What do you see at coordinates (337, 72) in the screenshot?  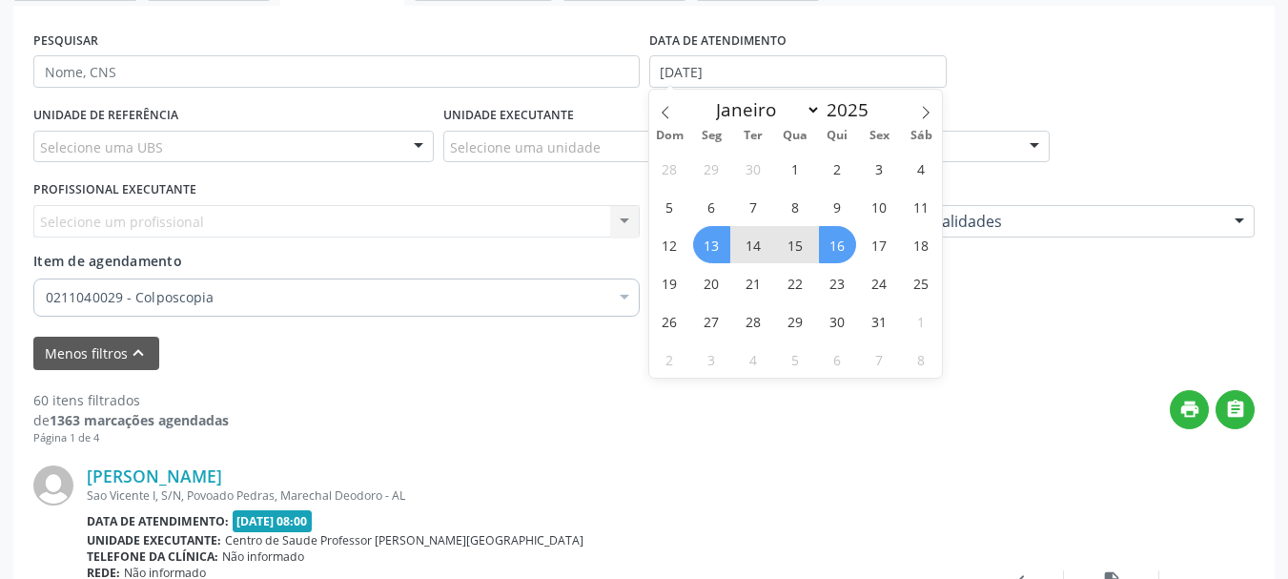 I see `input: Nome, CNS` at bounding box center [337, 72].